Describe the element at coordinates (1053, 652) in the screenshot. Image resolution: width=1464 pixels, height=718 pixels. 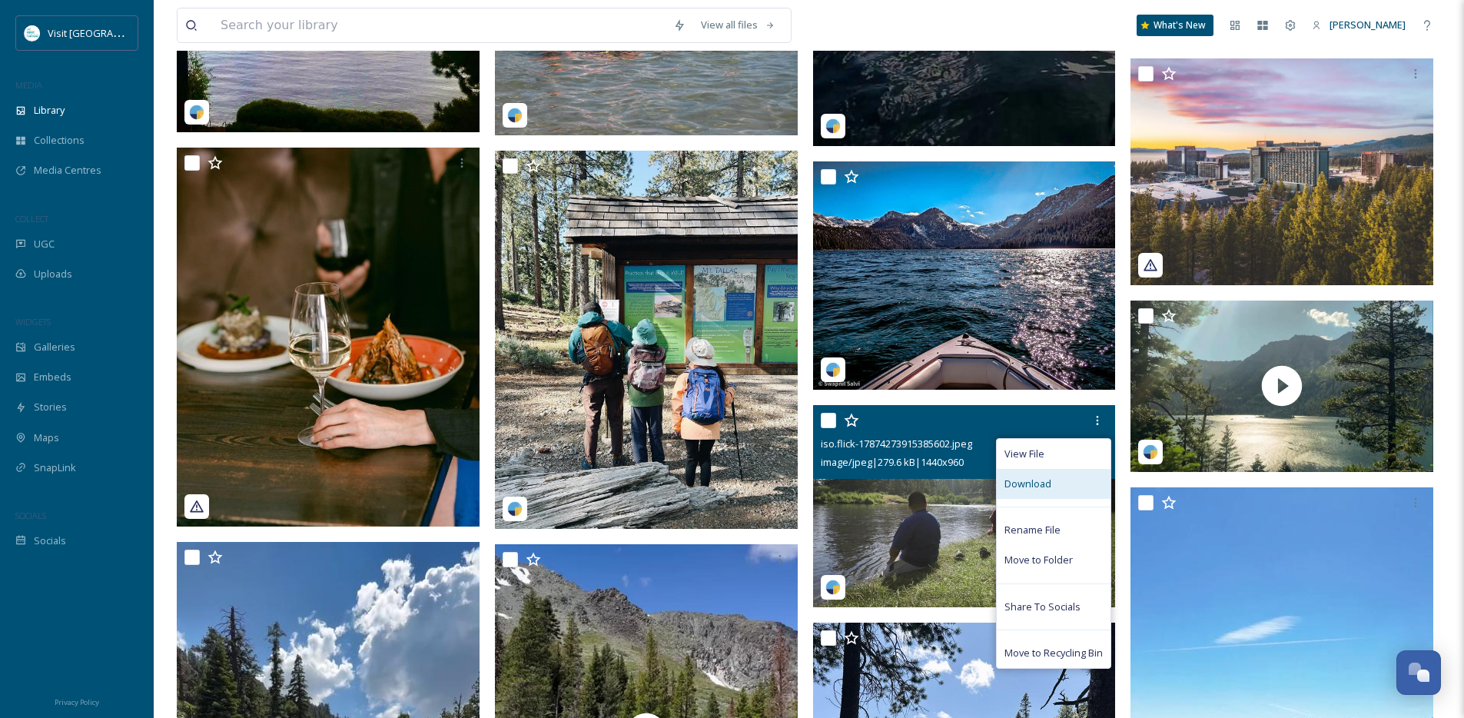
I see `span: Move to Recycling Bin` at that location.